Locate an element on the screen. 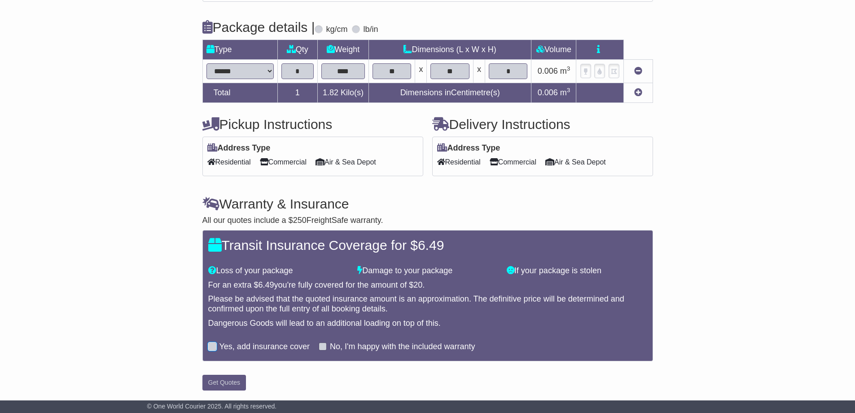 This screenshot has width=855, height=413. label: kg/cm is located at coordinates (337, 30).